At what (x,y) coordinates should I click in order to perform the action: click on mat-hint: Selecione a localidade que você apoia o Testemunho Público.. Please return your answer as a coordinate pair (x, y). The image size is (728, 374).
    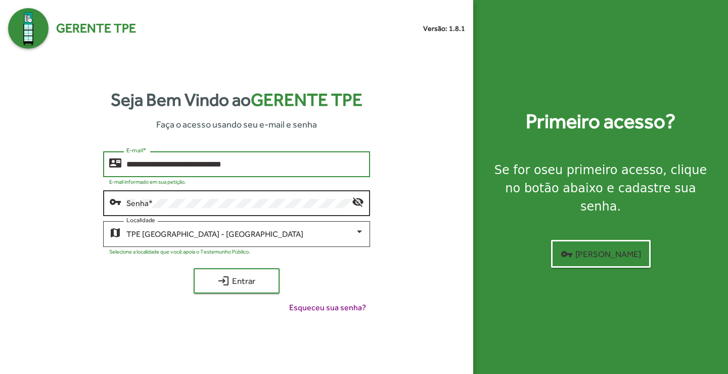
    Looking at the image, I should click on (179, 251).